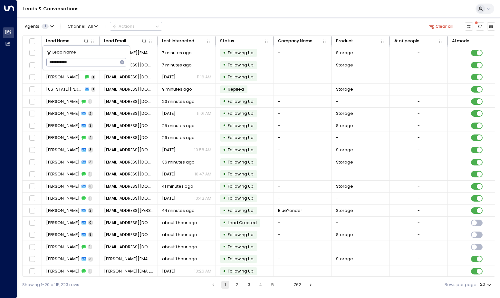 The image size is (500, 298). What do you see at coordinates (129, 113) in the screenshot?
I see `span: jodieanne1949@gmail.com` at bounding box center [129, 113].